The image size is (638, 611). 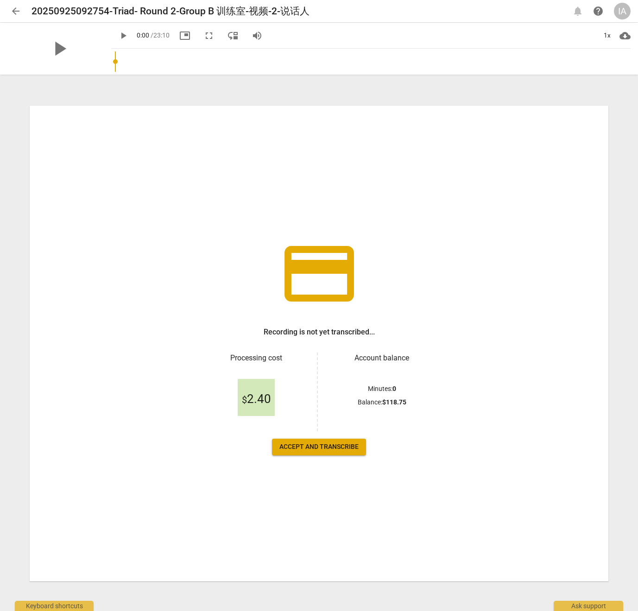 I want to click on h2: 20250925092754-Triad- Round 2-Group B 训练室-视频-2-说话人, so click(x=171, y=11).